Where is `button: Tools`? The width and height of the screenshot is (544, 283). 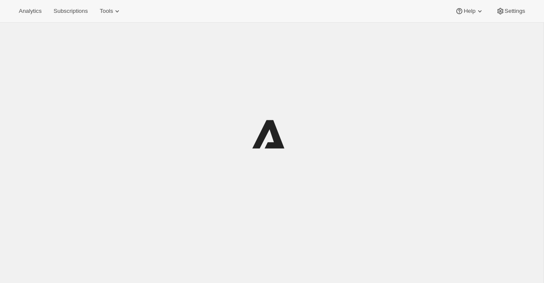
button: Tools is located at coordinates (110, 11).